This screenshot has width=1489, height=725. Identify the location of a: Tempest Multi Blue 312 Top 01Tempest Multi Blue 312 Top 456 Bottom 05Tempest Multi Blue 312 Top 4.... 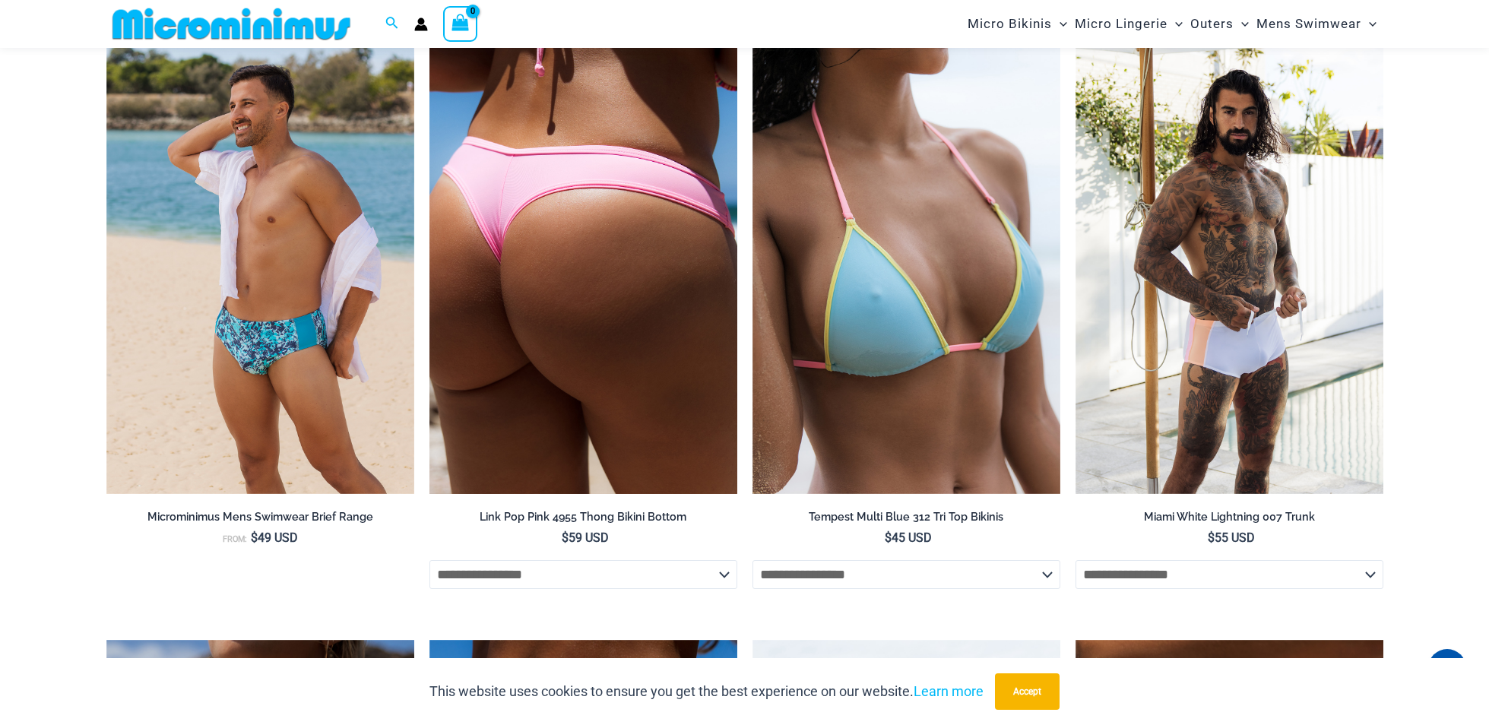
(906, 263).